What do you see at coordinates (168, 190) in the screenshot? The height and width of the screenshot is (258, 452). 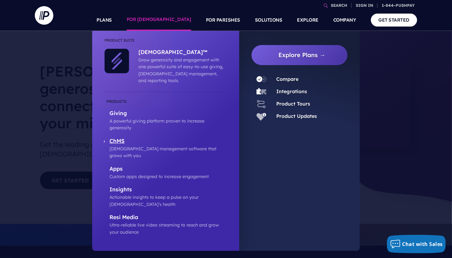 I see `p: Insights` at bounding box center [168, 190].